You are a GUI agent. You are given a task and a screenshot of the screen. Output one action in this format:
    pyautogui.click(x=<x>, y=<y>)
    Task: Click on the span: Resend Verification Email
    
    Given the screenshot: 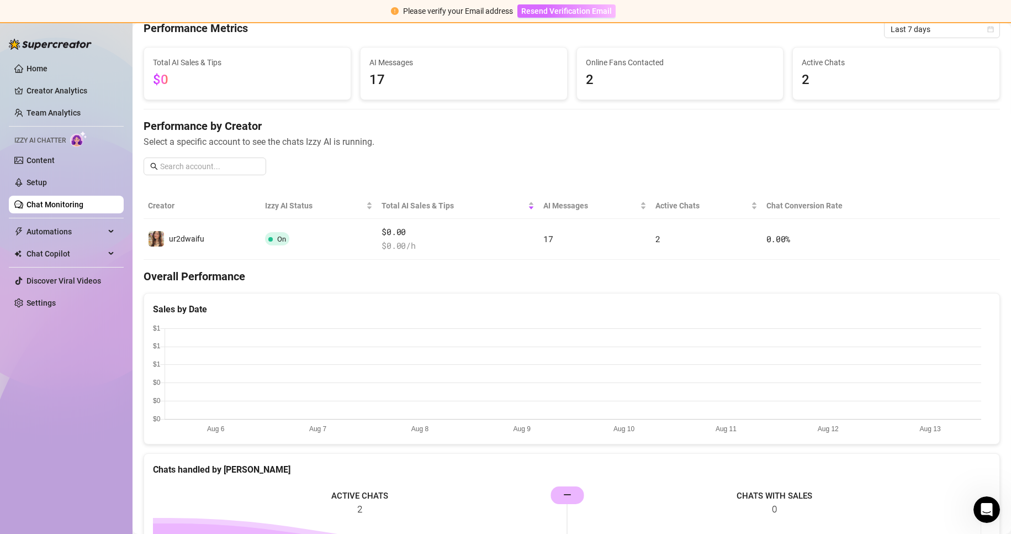 What is the action you would take?
    pyautogui.click(x=567, y=11)
    